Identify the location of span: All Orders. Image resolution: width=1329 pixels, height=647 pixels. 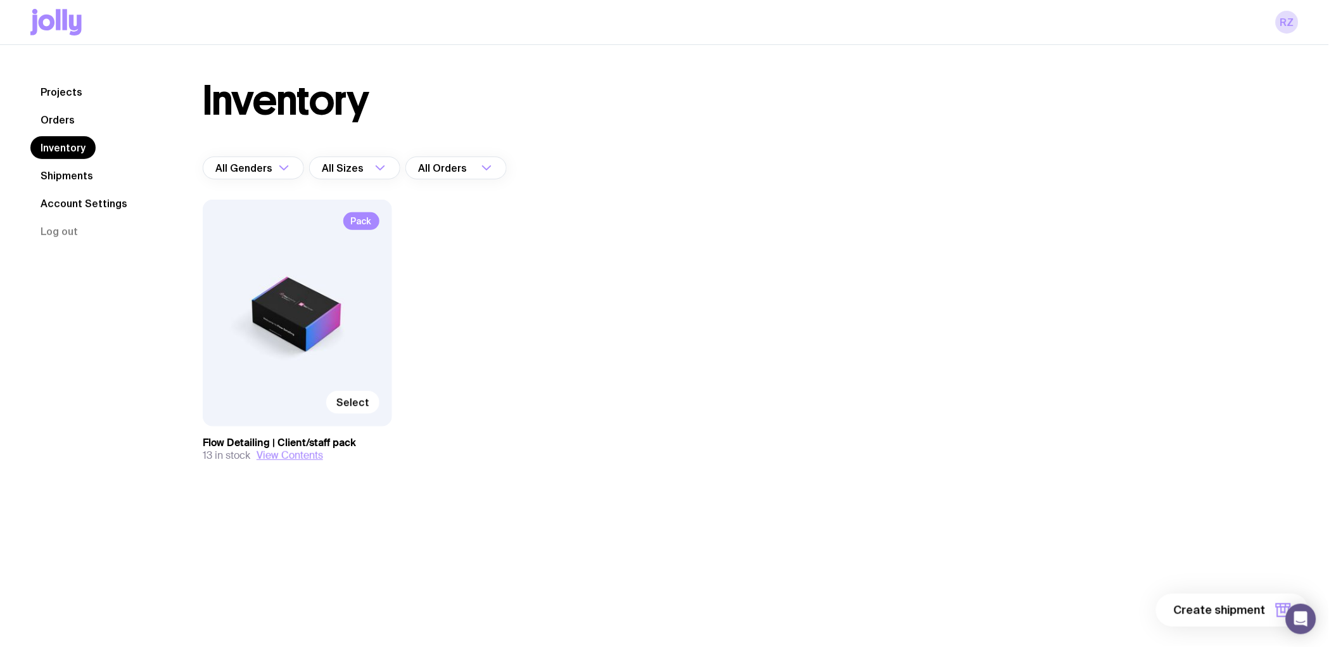
(443, 168).